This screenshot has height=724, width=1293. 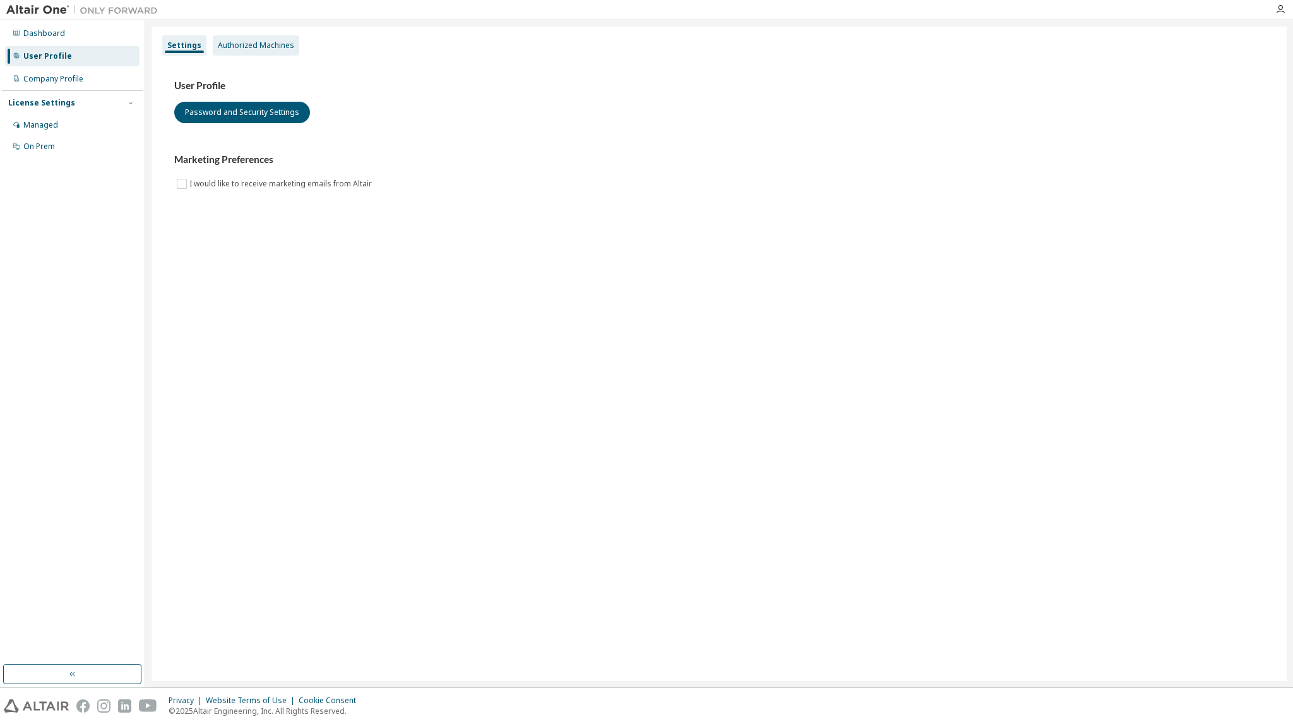 What do you see at coordinates (40, 125) in the screenshot?
I see `div: Managed` at bounding box center [40, 125].